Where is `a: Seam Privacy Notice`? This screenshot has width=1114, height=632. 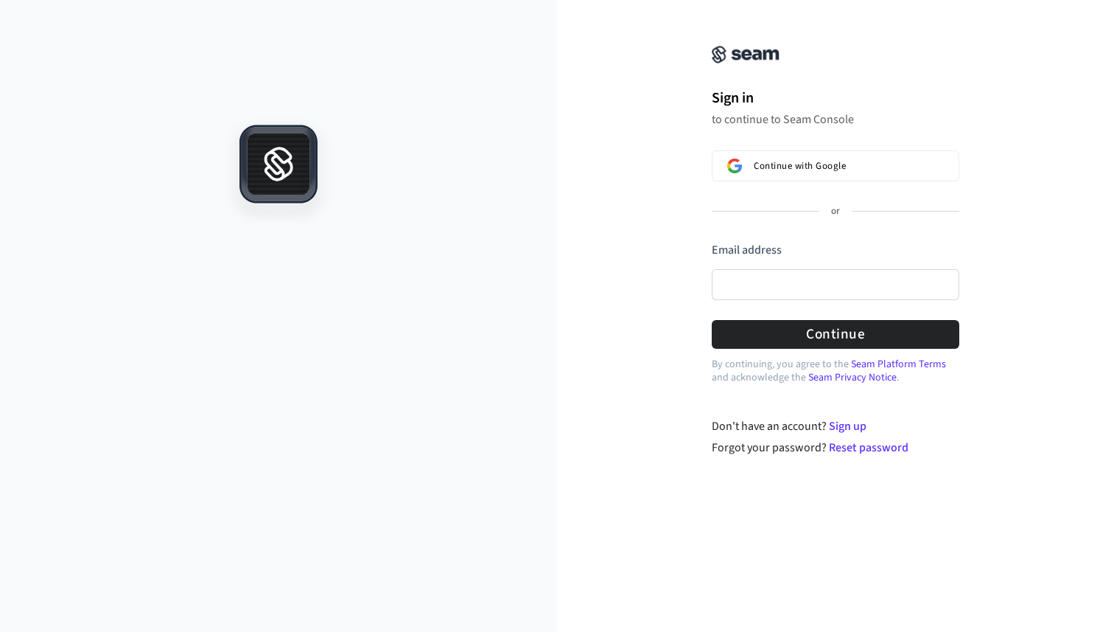
a: Seam Privacy Notice is located at coordinates (853, 377).